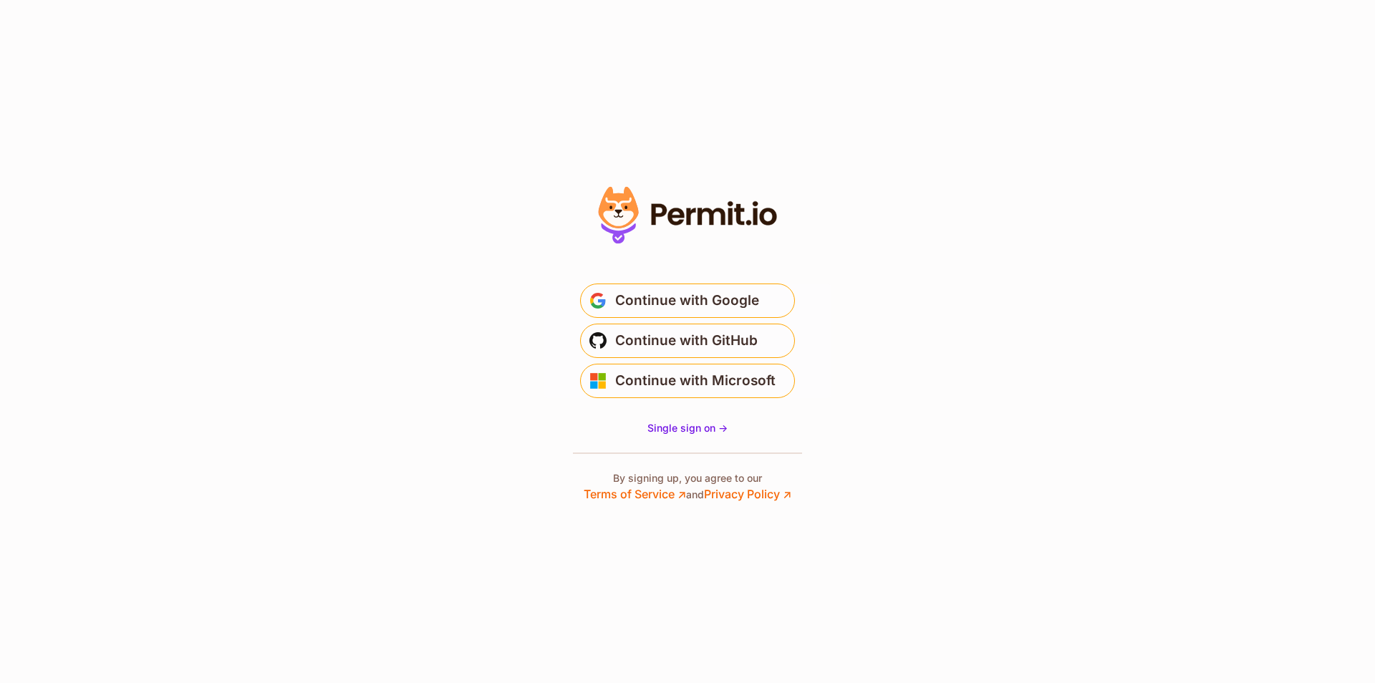  I want to click on span: Single sign on ->, so click(688, 428).